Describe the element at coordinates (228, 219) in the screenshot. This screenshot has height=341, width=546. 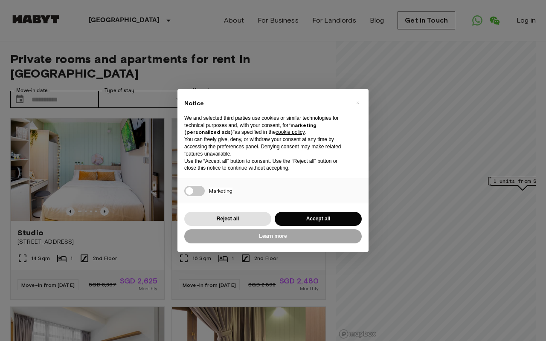
I see `button: Reject all` at that location.